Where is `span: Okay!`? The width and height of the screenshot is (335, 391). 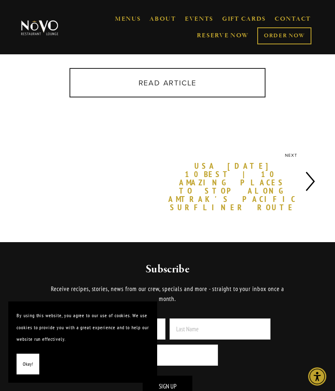
span: Okay! is located at coordinates (28, 364).